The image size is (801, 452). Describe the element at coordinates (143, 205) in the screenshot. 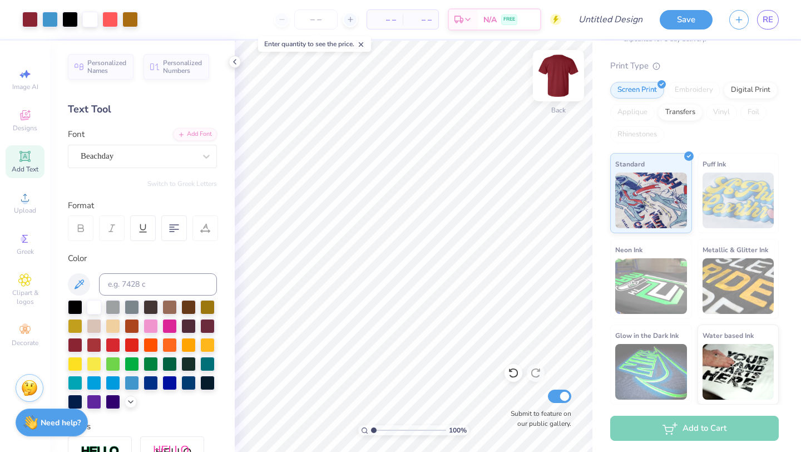

I see `div: Format` at that location.